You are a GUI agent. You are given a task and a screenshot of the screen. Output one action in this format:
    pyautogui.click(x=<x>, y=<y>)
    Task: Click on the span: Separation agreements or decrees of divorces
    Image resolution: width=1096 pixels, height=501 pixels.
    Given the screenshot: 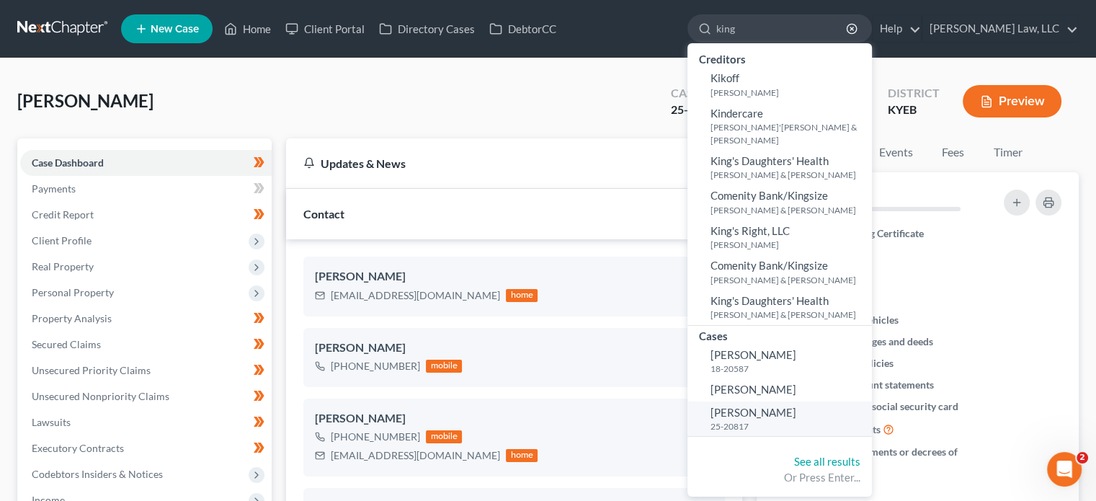 What is the action you would take?
    pyautogui.click(x=890, y=459)
    